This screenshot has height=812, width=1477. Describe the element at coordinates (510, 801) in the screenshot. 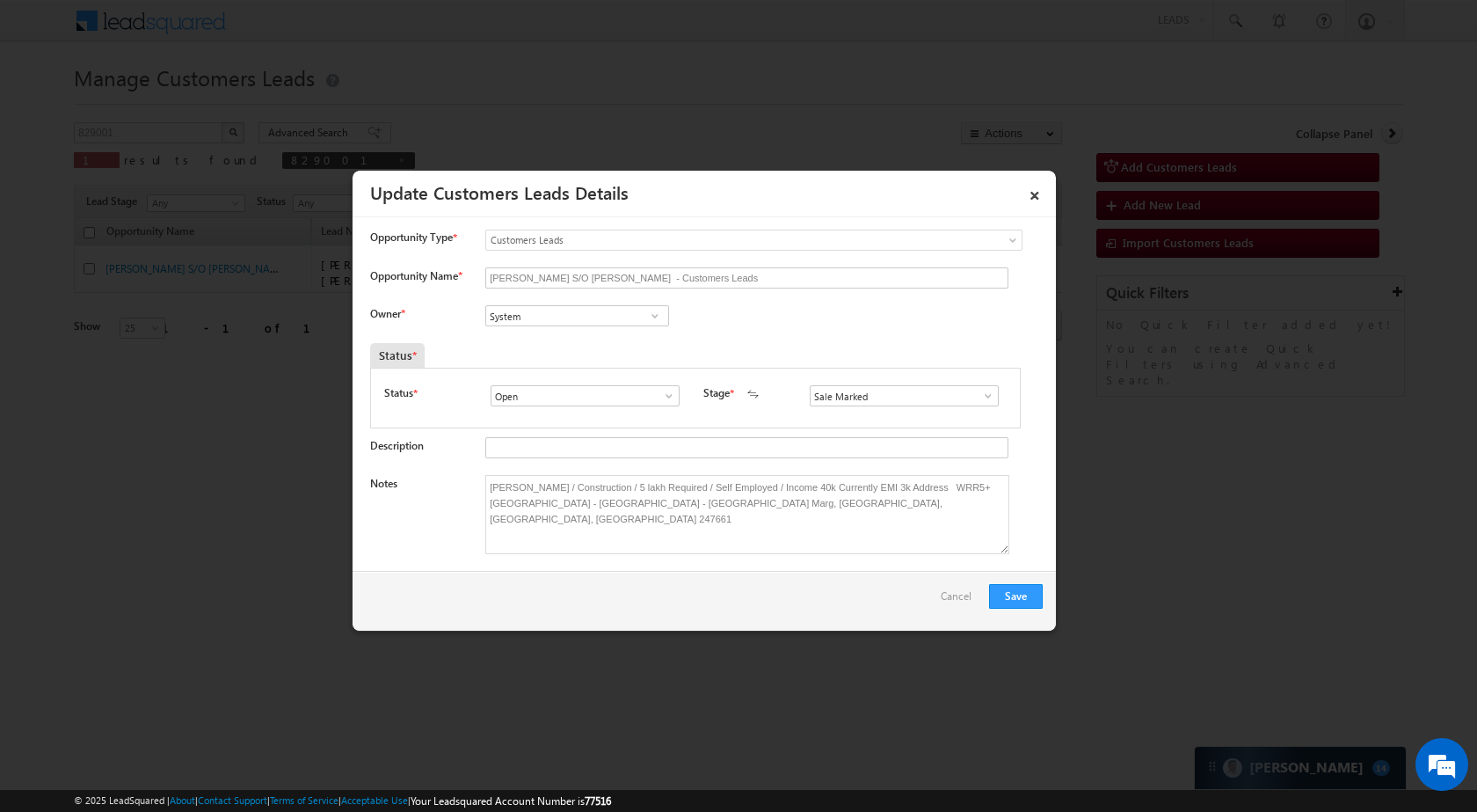

I see `span: Your Leadsquared Account Number is` at that location.